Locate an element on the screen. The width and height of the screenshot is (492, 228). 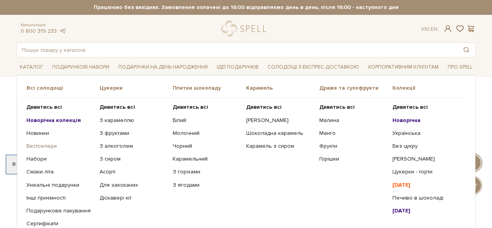
a: Новинки is located at coordinates (60, 133).